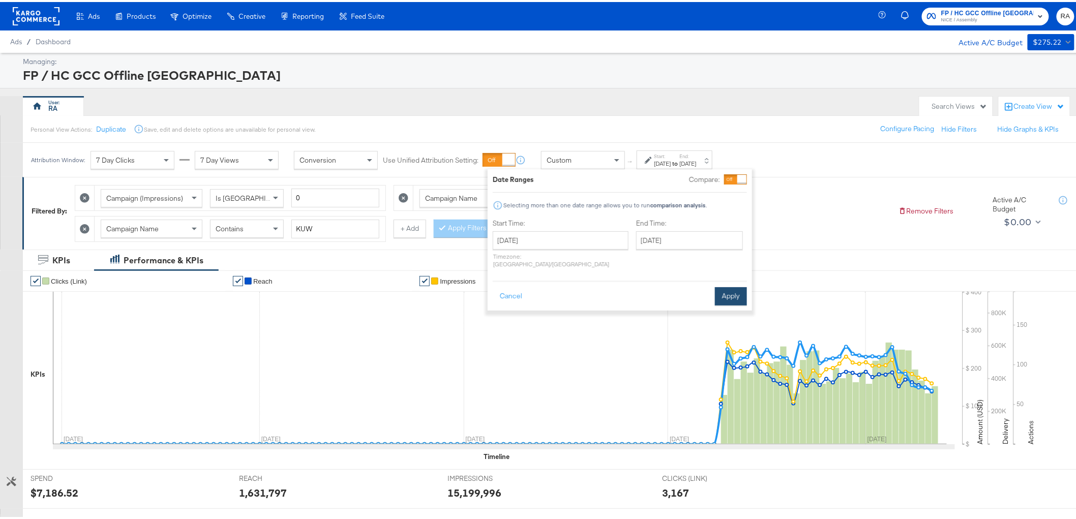  I want to click on div: Date Ranges, so click(513, 178).